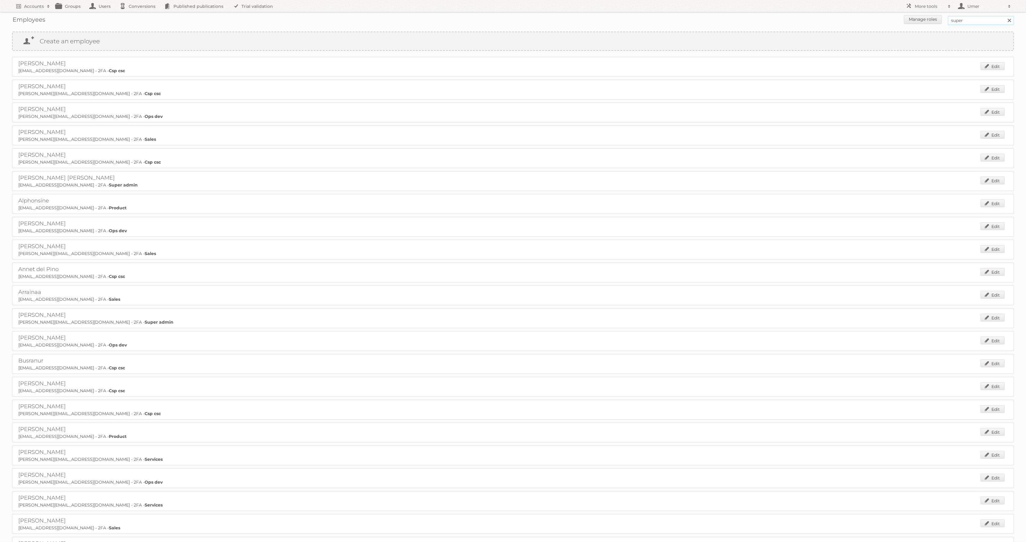  I want to click on a: Annet del Pino, so click(38, 269).